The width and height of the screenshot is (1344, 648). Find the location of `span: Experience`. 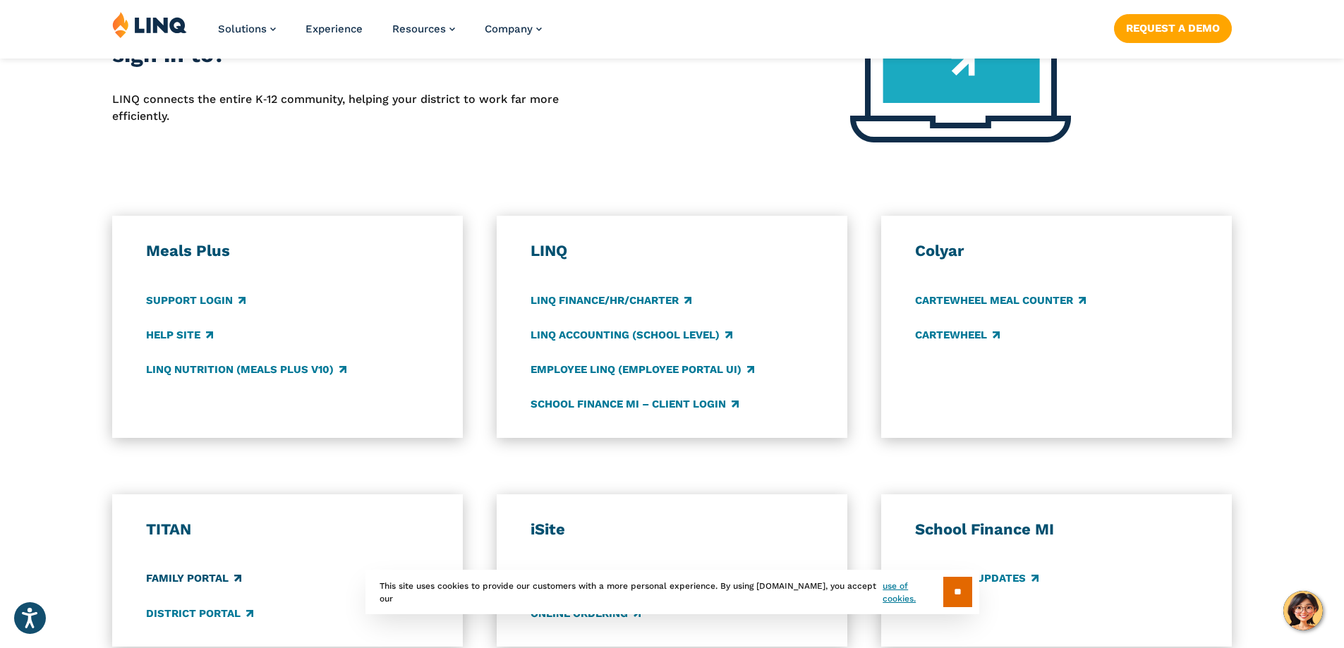

span: Experience is located at coordinates (334, 29).